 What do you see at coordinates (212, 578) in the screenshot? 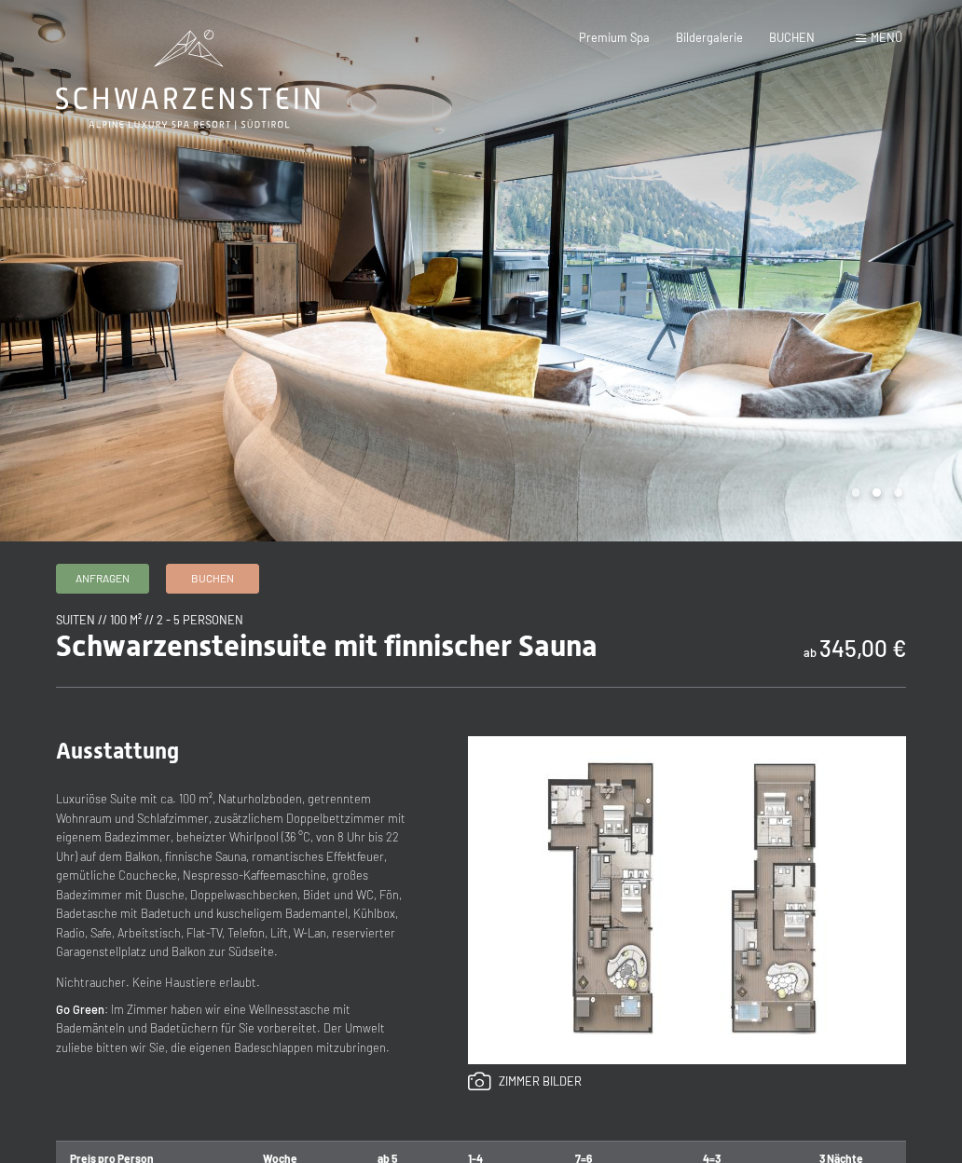
I see `span: Buchen` at bounding box center [212, 578].